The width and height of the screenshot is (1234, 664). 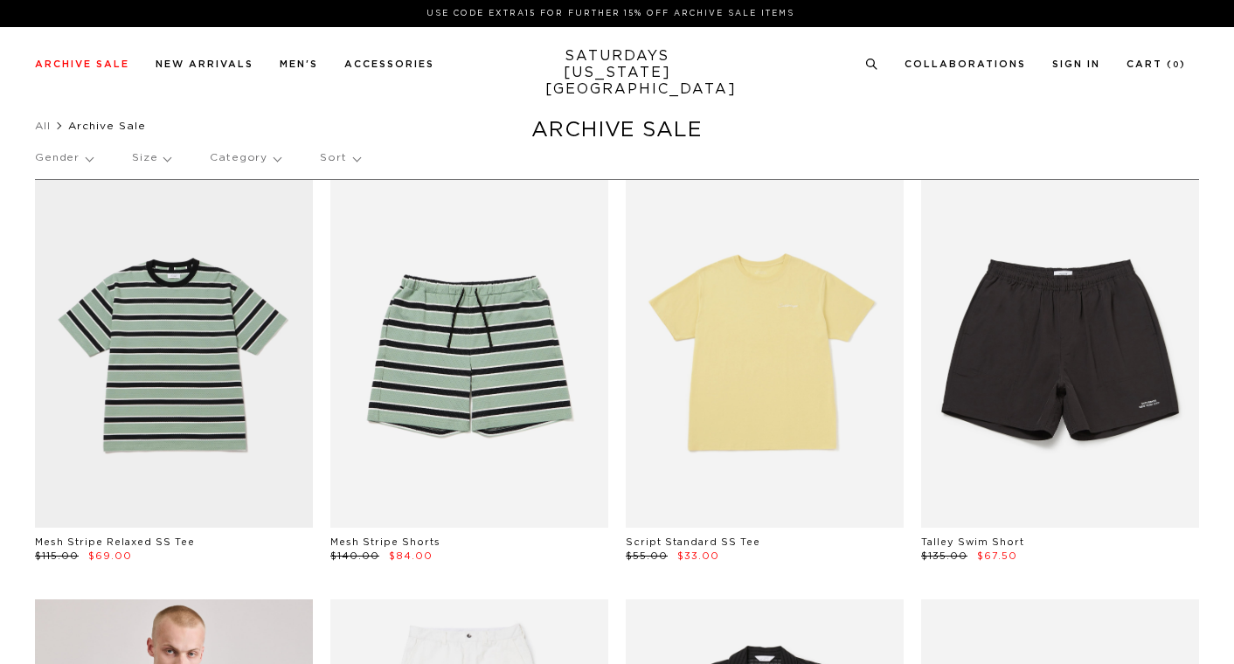 I want to click on a: Collaborations, so click(x=965, y=64).